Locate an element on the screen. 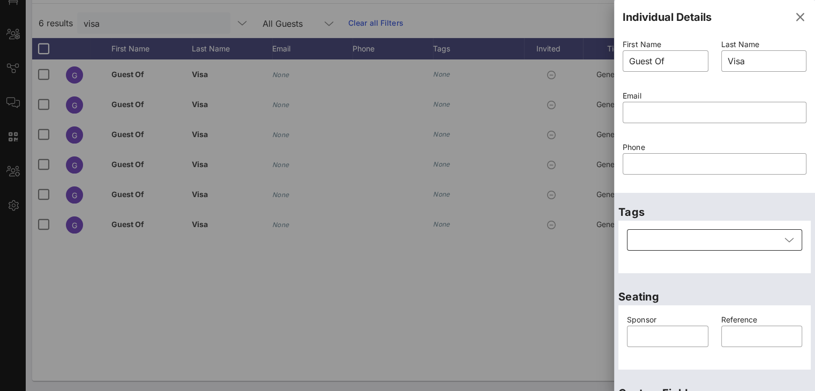 Image resolution: width=815 pixels, height=391 pixels. p: Reference is located at coordinates (762, 320).